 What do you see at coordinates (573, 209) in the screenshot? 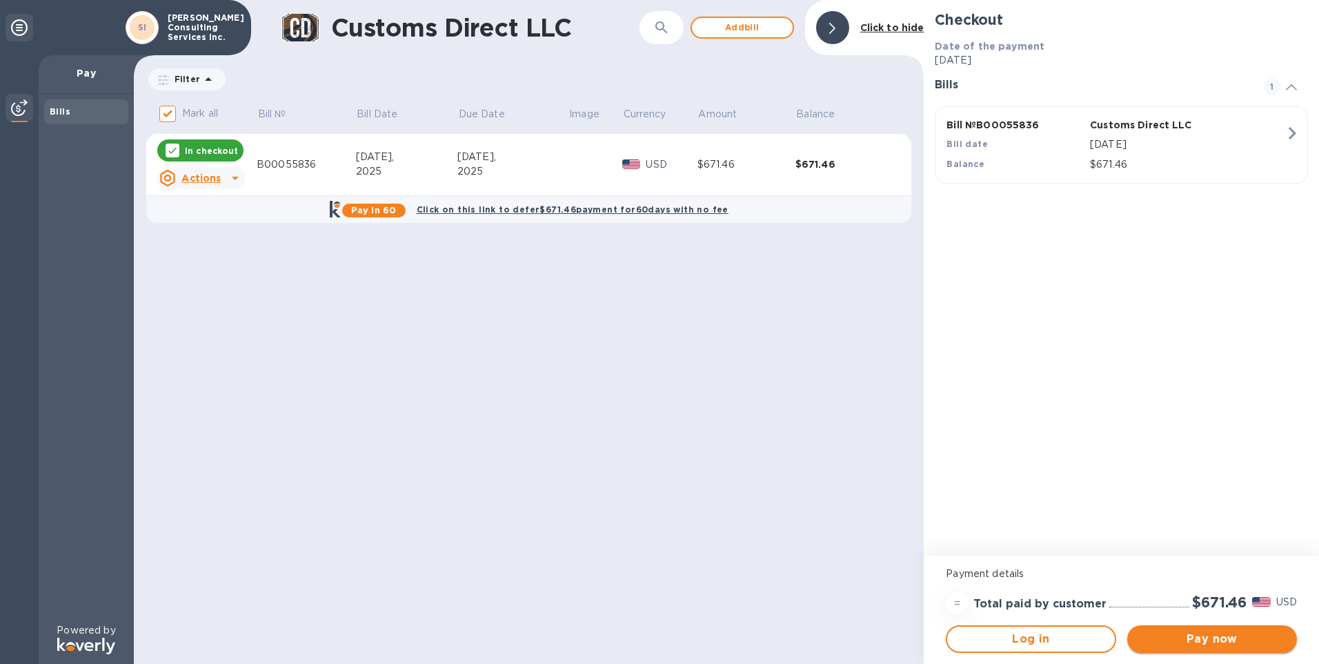
I see `b: Click on this link to defer $671.46 payment for 60 days with no fee` at bounding box center [573, 209].